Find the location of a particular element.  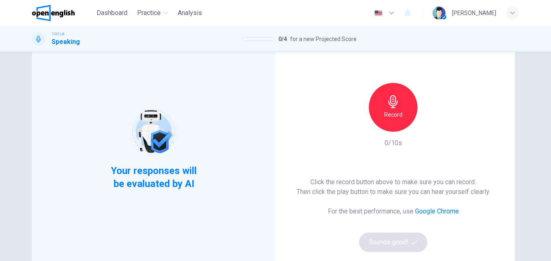

h6: Click the record button above to make sure you can record. Then click the play button to make sur... is located at coordinates (393, 187).